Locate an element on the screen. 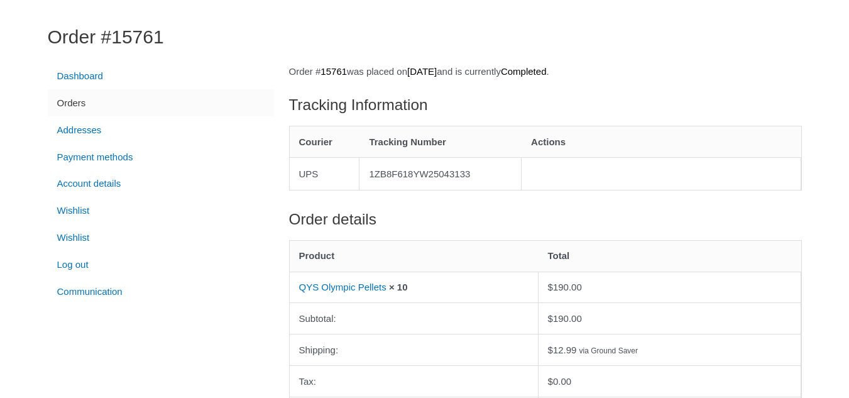  a: Account details is located at coordinates (161, 184).